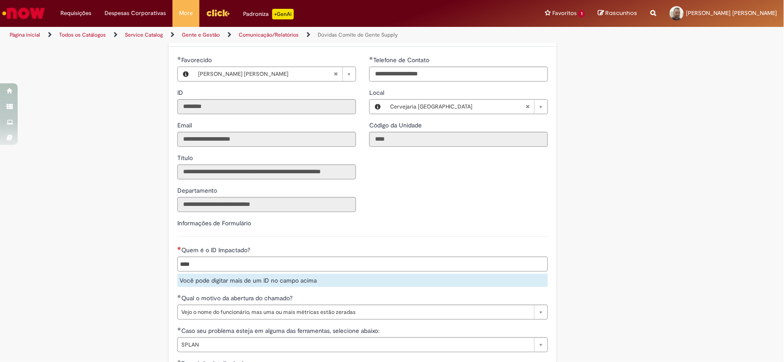 The height and width of the screenshot is (362, 784). What do you see at coordinates (186, 158) in the screenshot?
I see `label: Somente leitura - Título` at bounding box center [186, 158].